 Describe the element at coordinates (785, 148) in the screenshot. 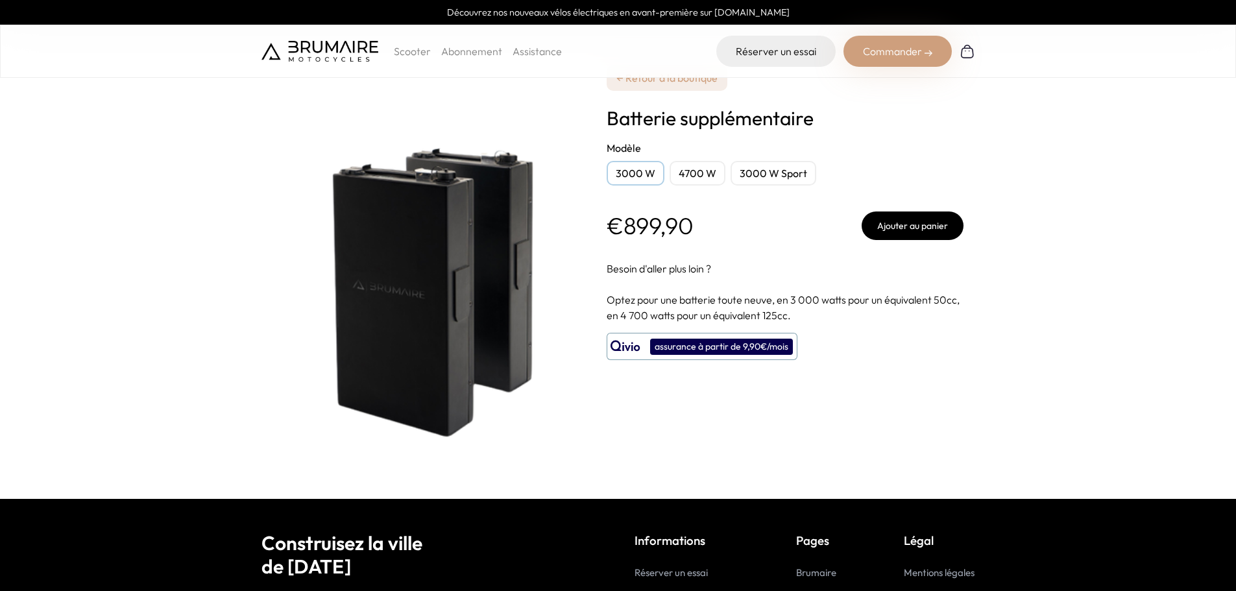

I see `h2: Modèle` at that location.